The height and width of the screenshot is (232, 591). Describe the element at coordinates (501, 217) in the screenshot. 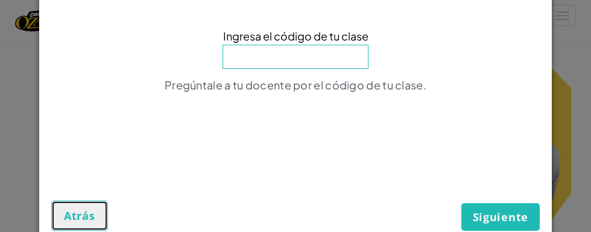

I see `button: Siguiente` at that location.